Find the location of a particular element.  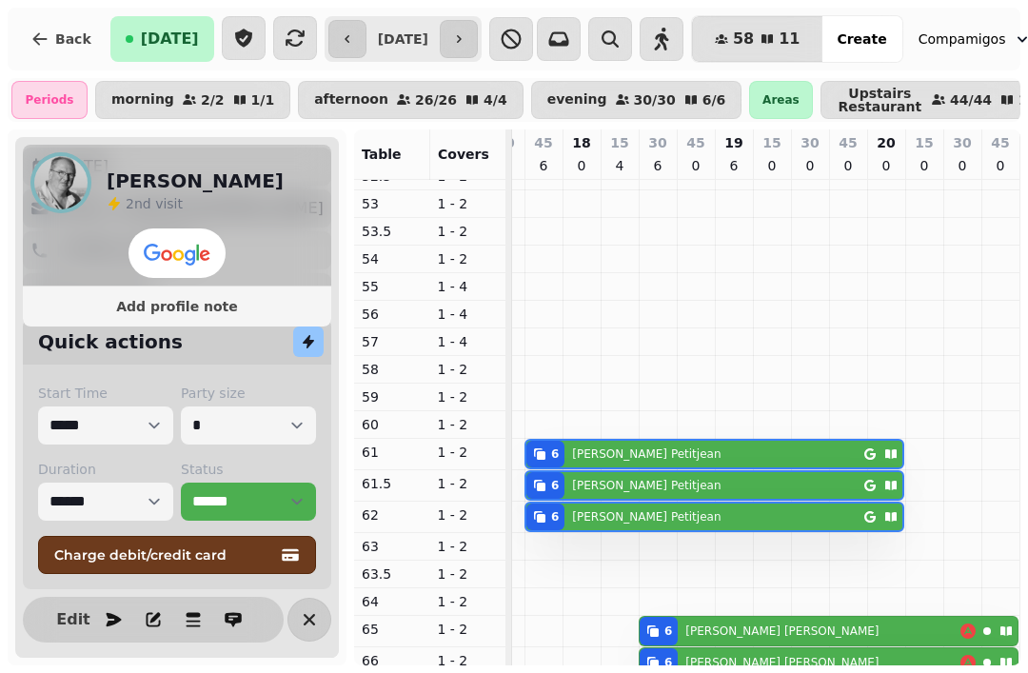

span: Add profile note is located at coordinates (177, 306).